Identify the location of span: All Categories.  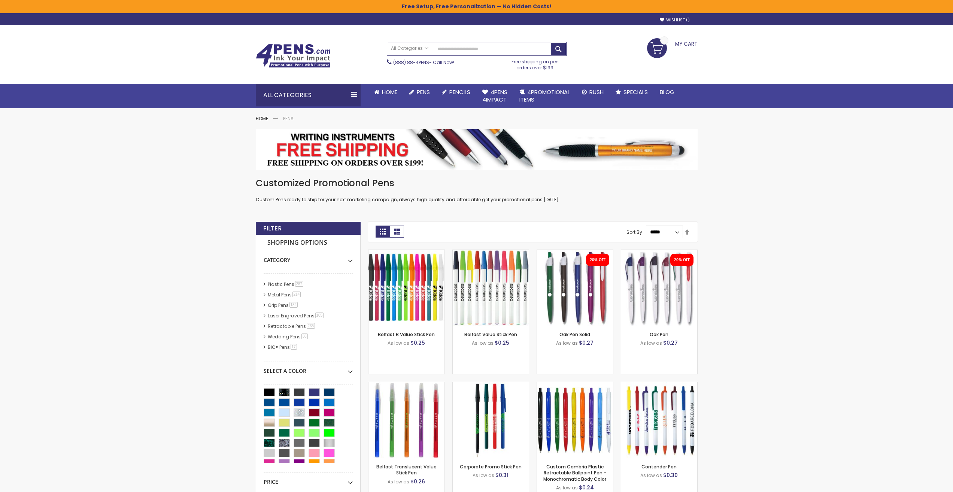
(410, 48).